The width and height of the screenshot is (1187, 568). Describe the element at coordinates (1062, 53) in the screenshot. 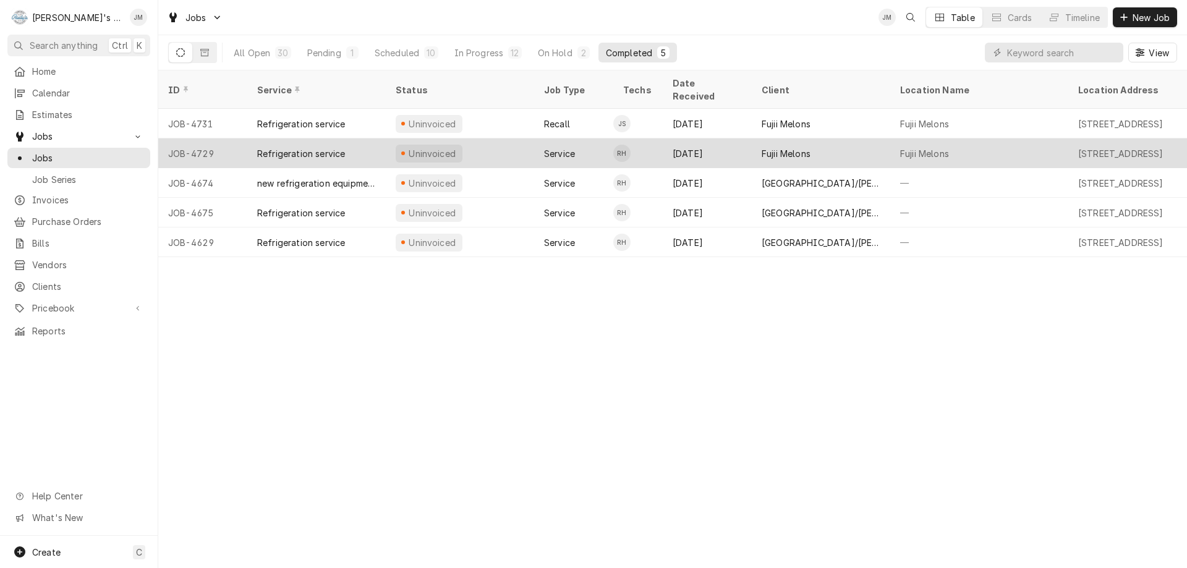

I see `input: Keyword search` at that location.